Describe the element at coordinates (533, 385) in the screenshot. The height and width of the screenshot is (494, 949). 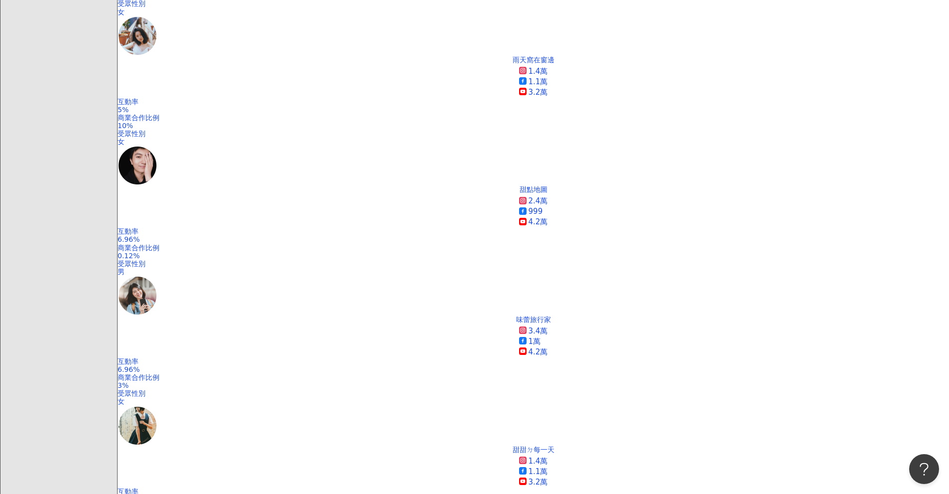
I see `div: 3%` at that location.